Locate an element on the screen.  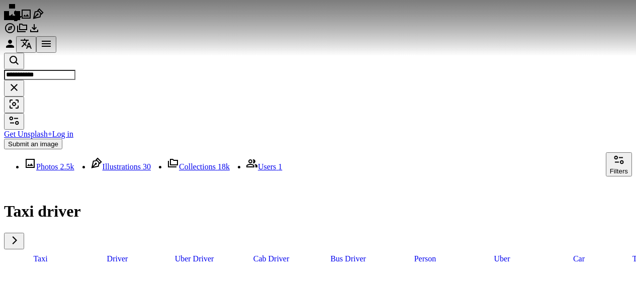
a: bus driver is located at coordinates (348, 259).